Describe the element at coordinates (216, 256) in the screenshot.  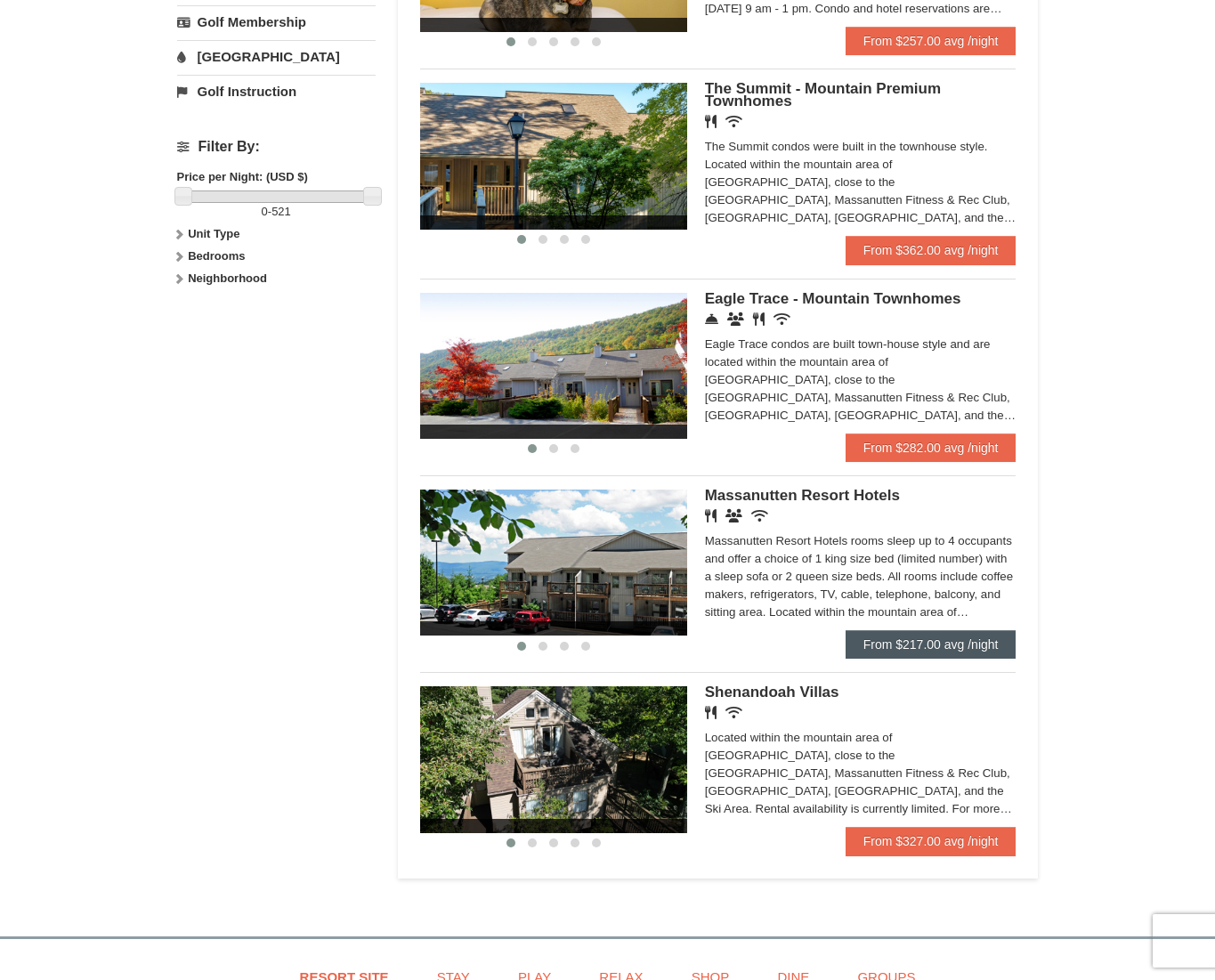
I see `strong: Bedrooms` at that location.